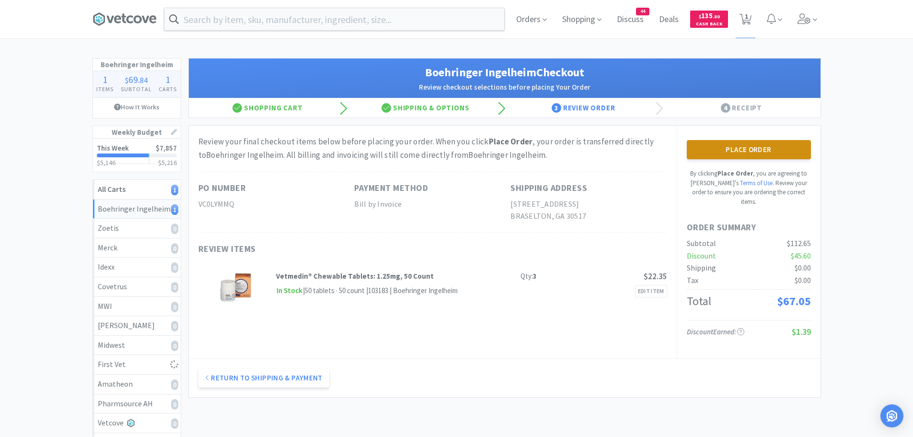  I want to click on div: Amatheon, so click(137, 384).